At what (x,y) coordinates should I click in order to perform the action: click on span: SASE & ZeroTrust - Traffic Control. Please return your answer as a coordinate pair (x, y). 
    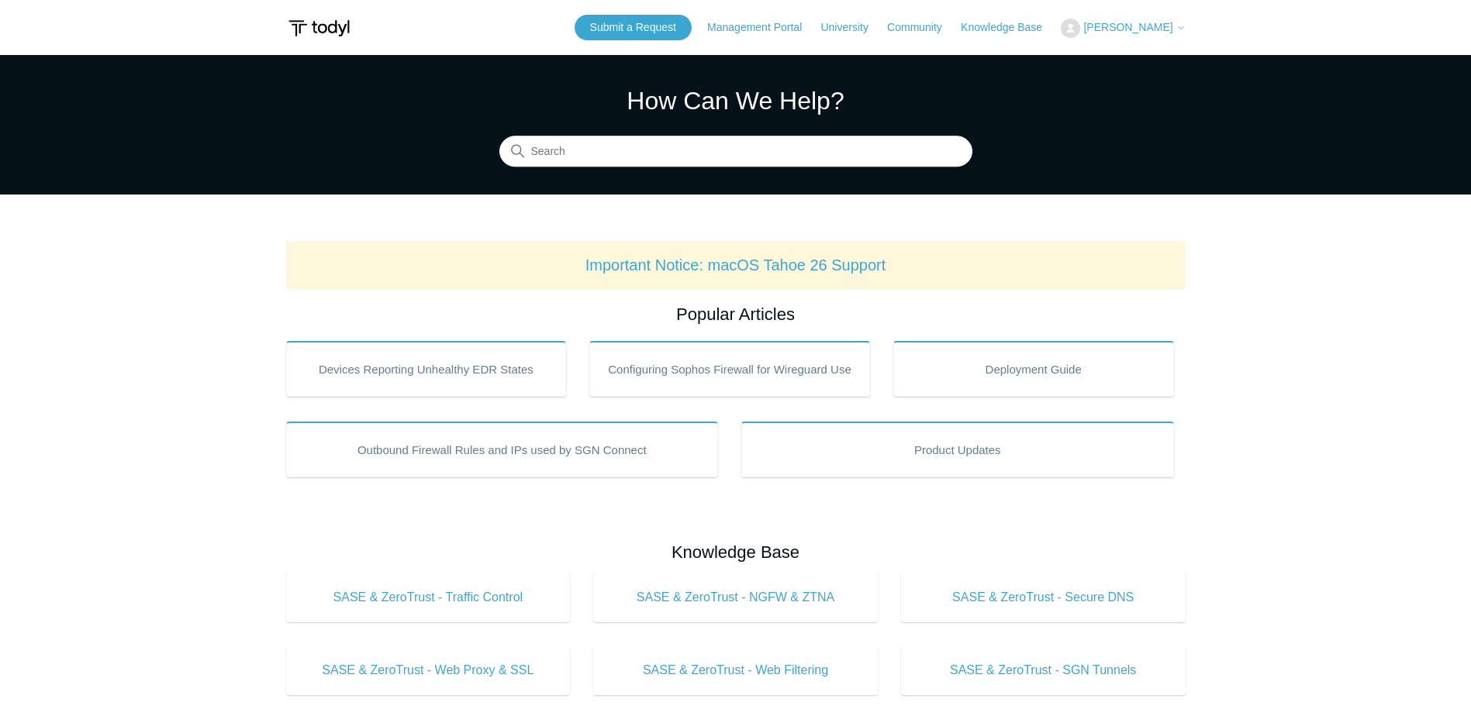
    Looking at the image, I should click on (428, 598).